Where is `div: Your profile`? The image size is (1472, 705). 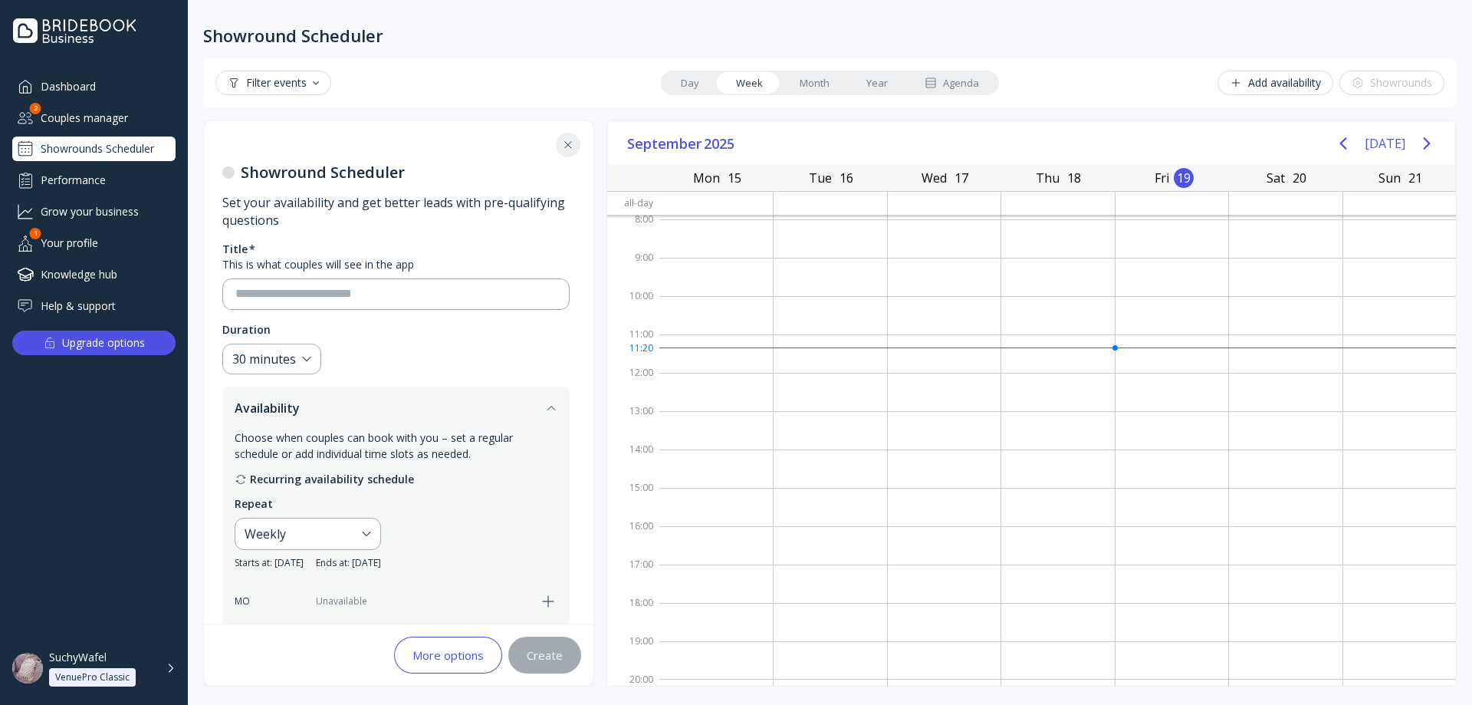
div: Your profile is located at coordinates (94, 242).